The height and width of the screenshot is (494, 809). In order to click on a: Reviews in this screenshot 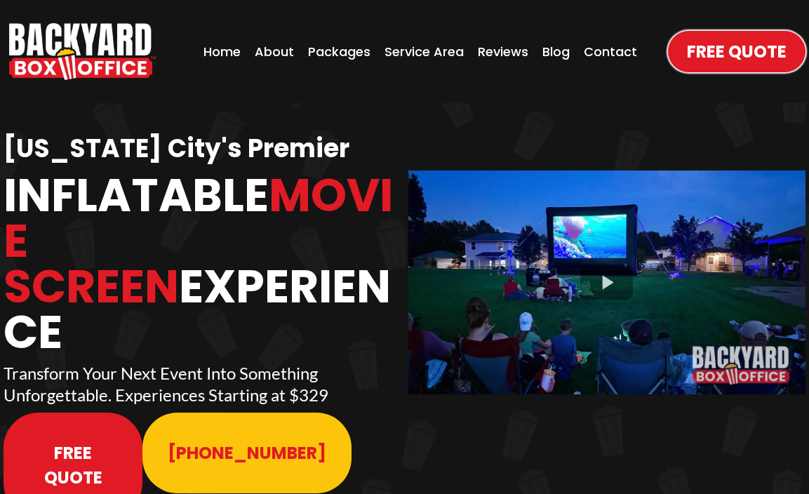, I will do `click(503, 51)`.